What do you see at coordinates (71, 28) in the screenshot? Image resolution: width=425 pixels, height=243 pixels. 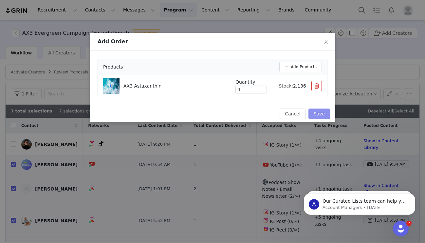 I see `p: Message from Account Managers, sent 1w ago` at bounding box center [71, 28].